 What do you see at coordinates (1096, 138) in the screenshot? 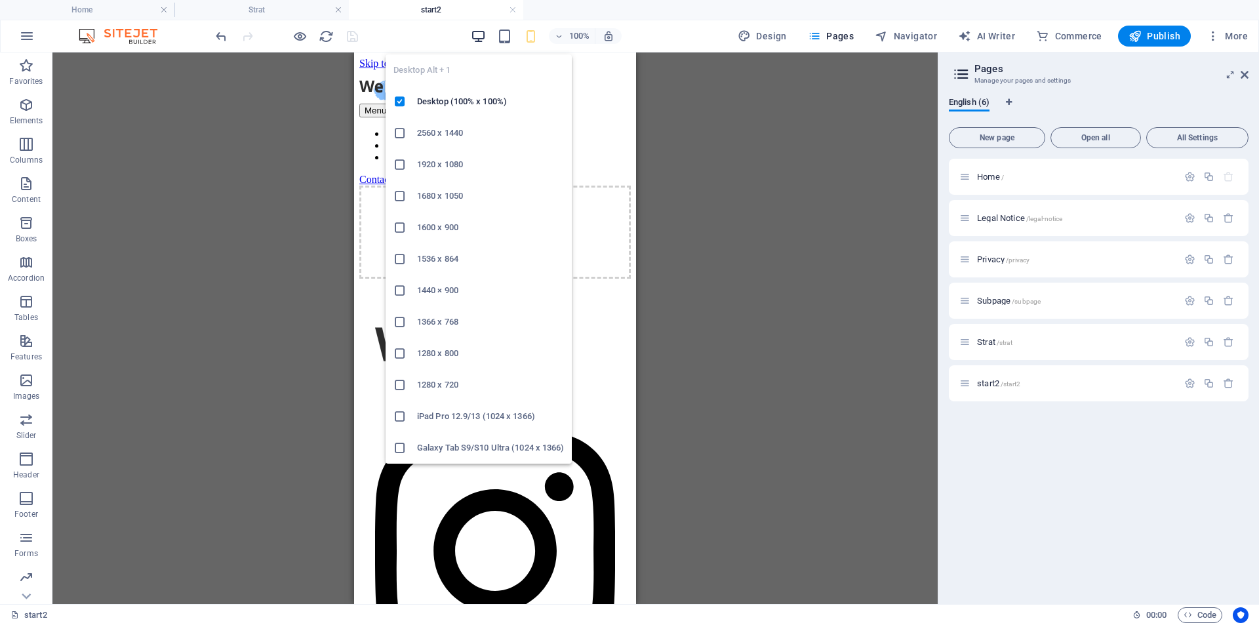
I see `span: Open all` at bounding box center [1096, 138].